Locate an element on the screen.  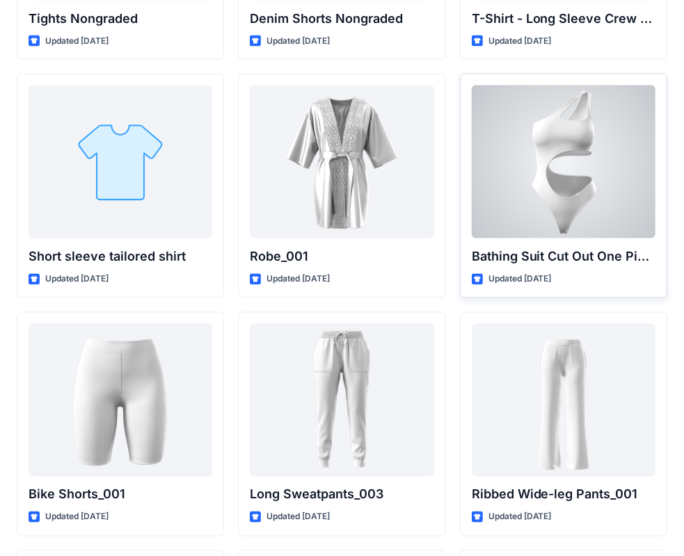
p: Denim Shorts Nongraded is located at coordinates (341, 19).